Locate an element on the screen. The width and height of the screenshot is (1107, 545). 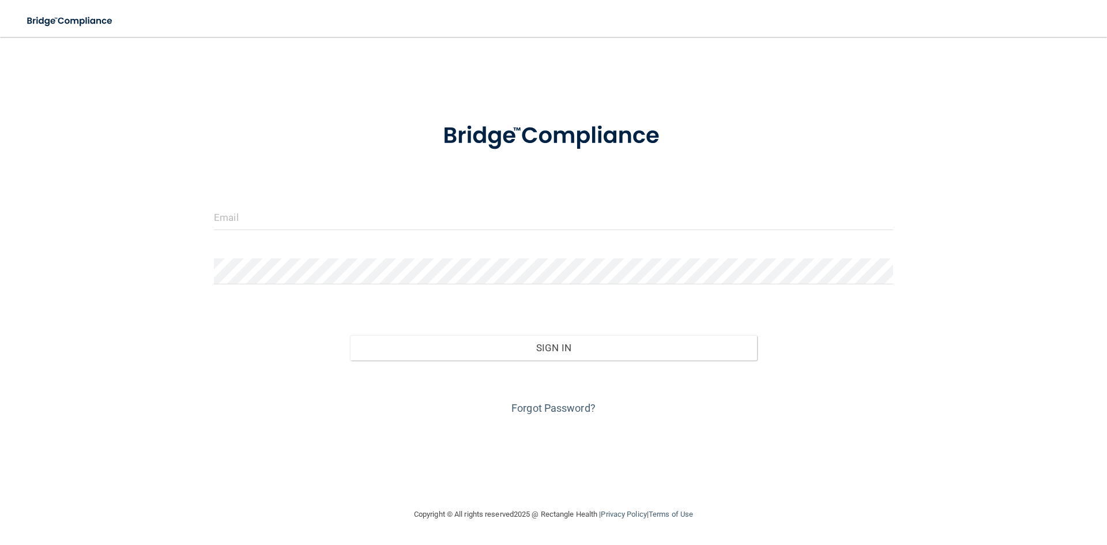
a: Privacy Policy is located at coordinates (623, 514).